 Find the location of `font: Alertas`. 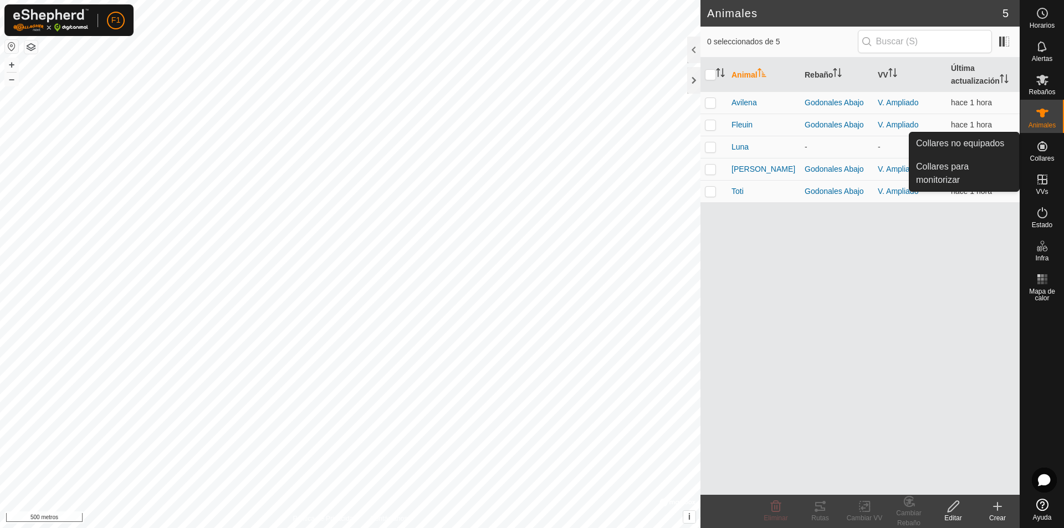

font: Alertas is located at coordinates (1042, 59).